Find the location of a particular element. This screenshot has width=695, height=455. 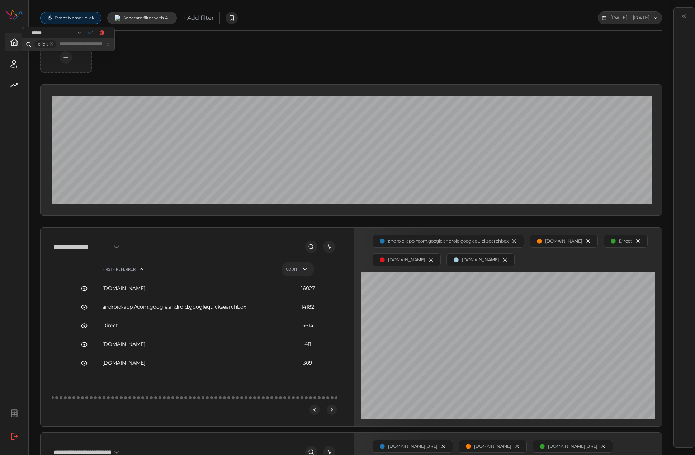

button: next-page is located at coordinates (332, 409).